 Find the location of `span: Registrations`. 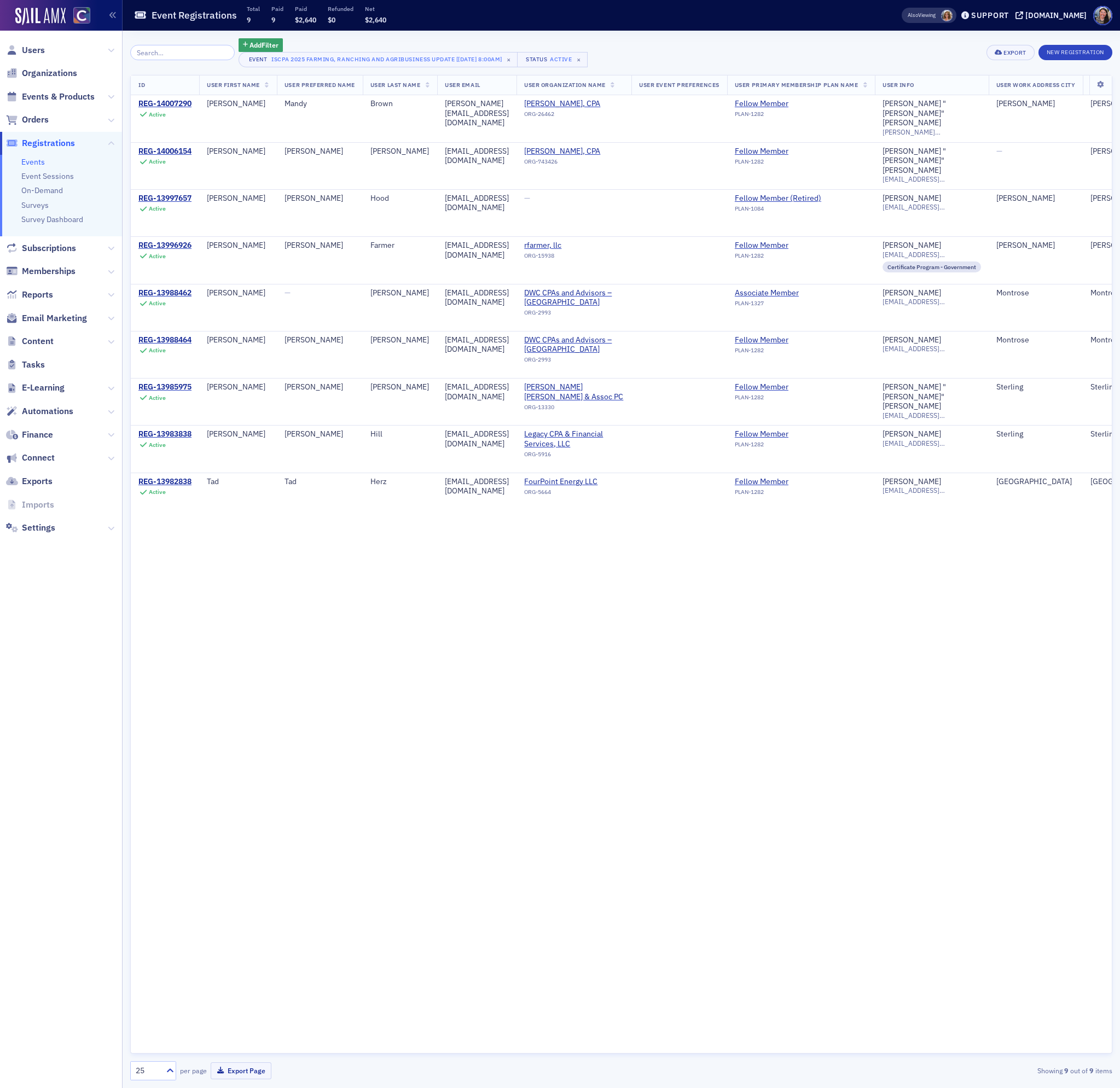

span: Registrations is located at coordinates (48, 144).